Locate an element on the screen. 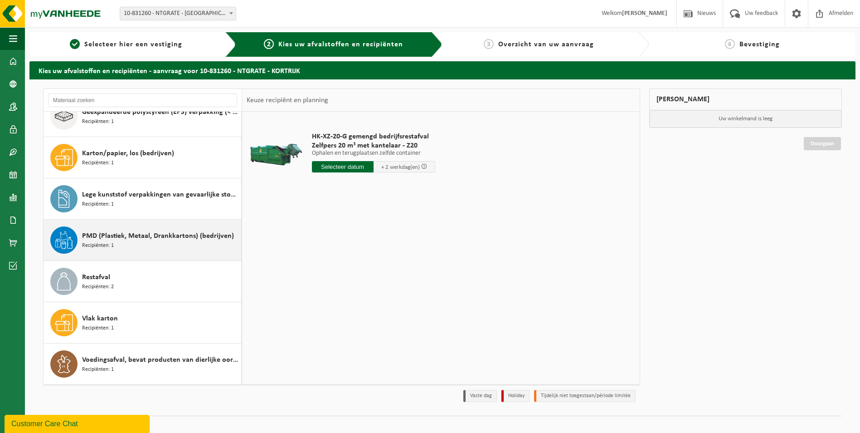 Image resolution: width=860 pixels, height=433 pixels. span: 2 is located at coordinates (269, 44).